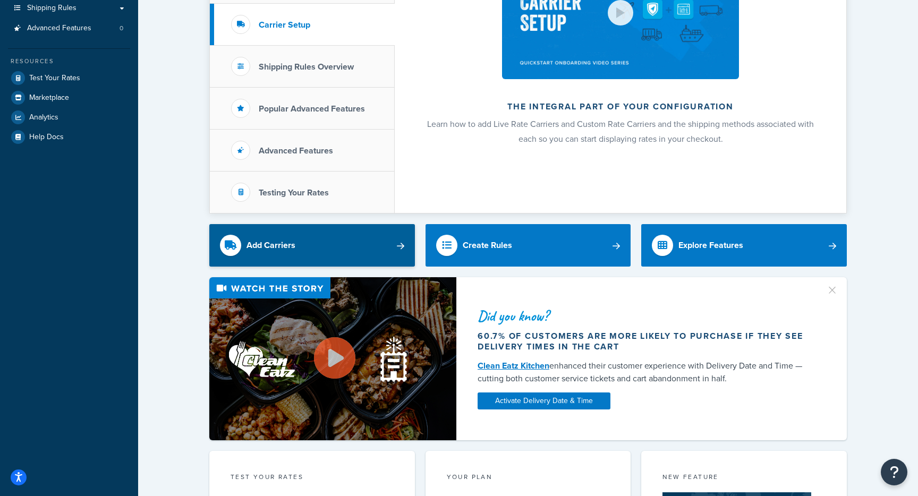  What do you see at coordinates (284, 25) in the screenshot?
I see `h3: Carrier Setup` at bounding box center [284, 25].